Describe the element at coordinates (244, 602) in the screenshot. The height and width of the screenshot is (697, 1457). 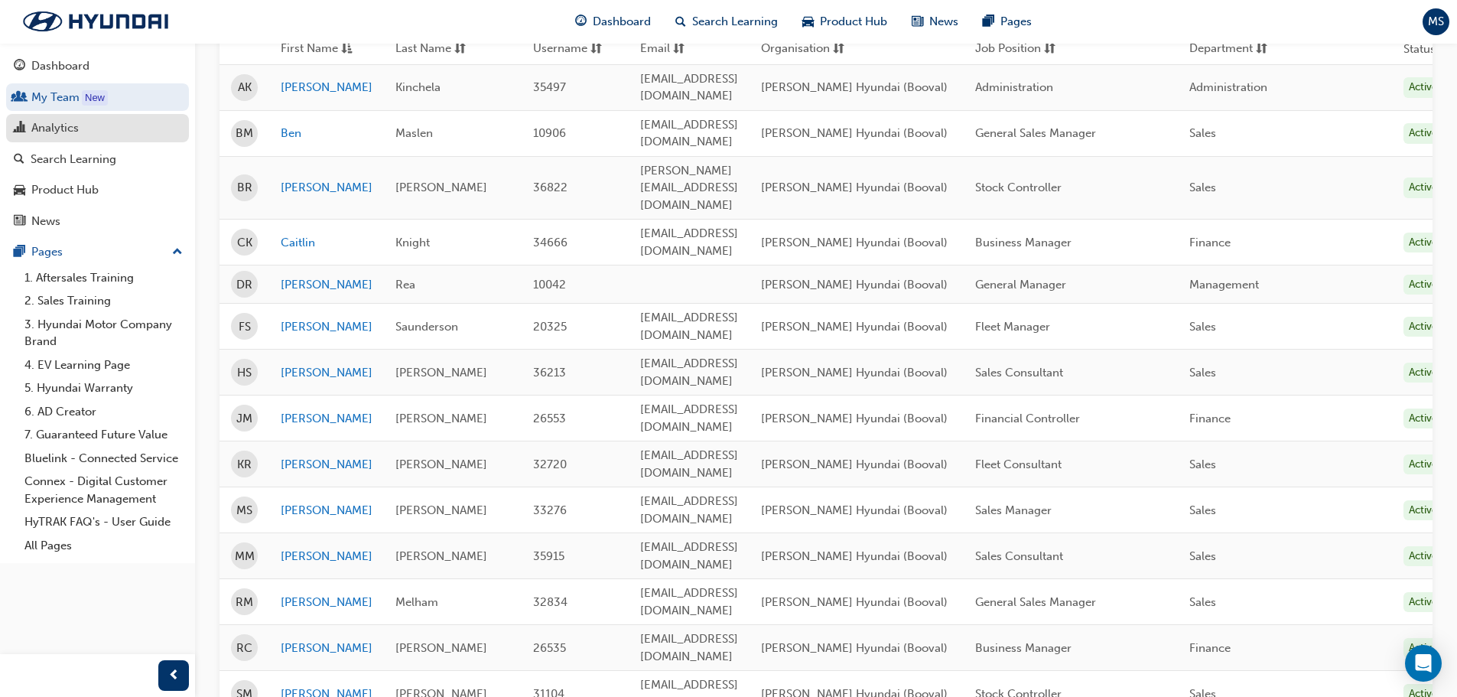
I see `span: RM` at that location.